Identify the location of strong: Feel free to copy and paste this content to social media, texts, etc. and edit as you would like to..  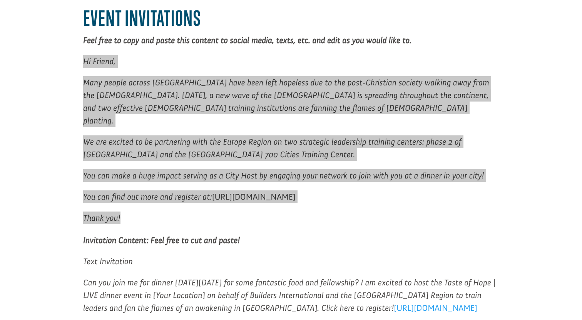
(247, 40).